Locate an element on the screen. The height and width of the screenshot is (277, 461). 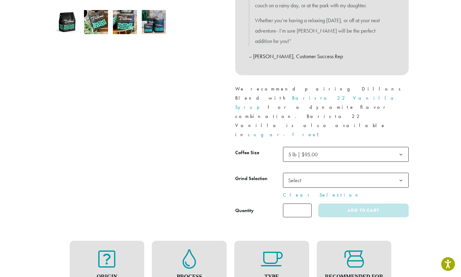
img: Dillons - Image 3 is located at coordinates (125, 22).